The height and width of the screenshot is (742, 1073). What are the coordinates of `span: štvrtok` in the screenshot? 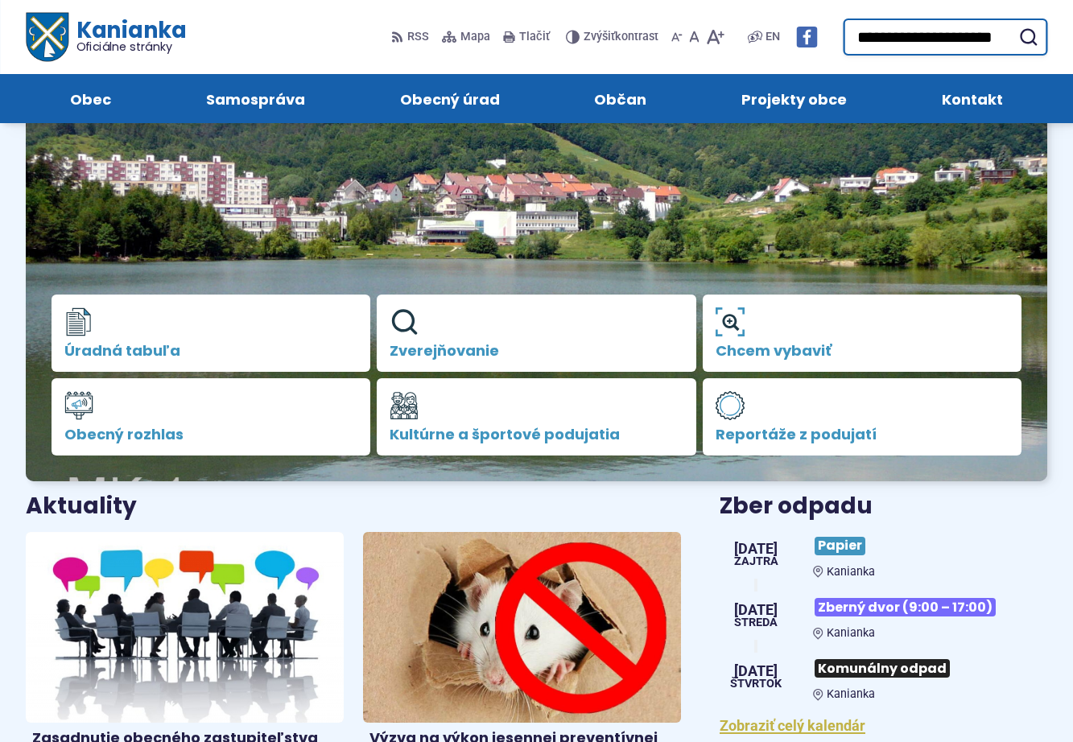 It's located at (756, 684).